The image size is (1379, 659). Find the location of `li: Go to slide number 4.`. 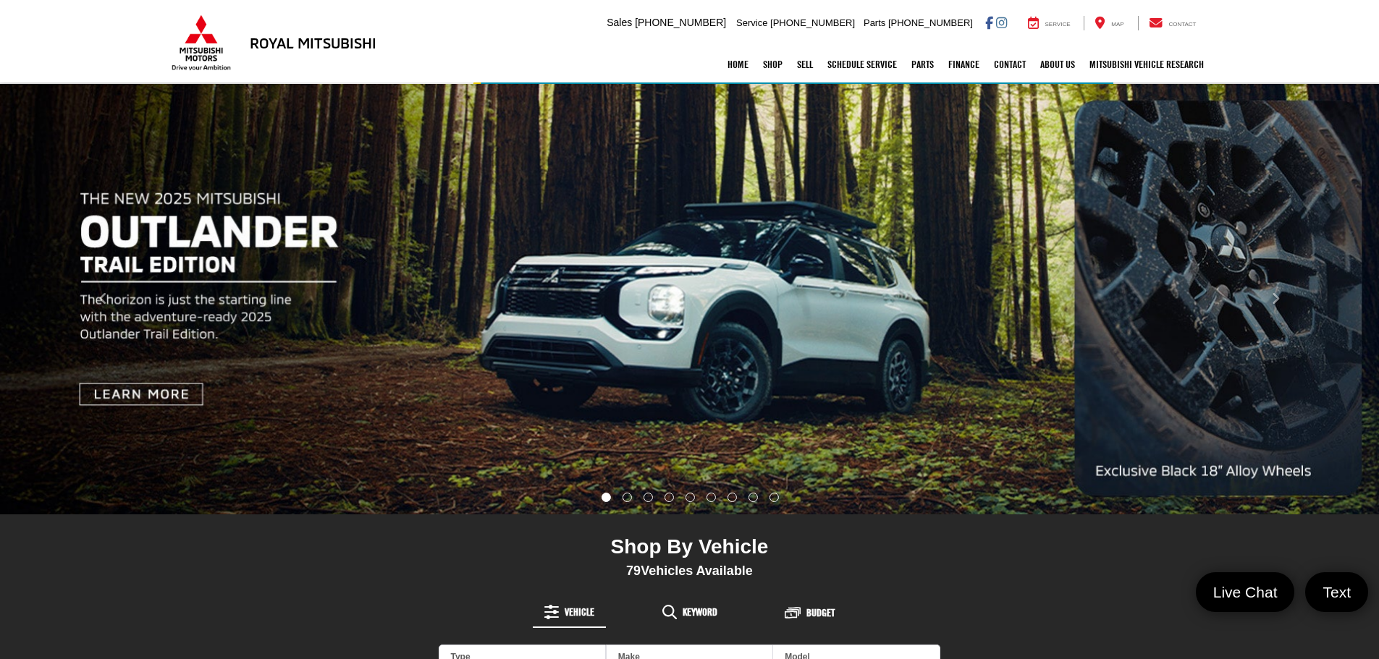

li: Go to slide number 4. is located at coordinates (669, 497).